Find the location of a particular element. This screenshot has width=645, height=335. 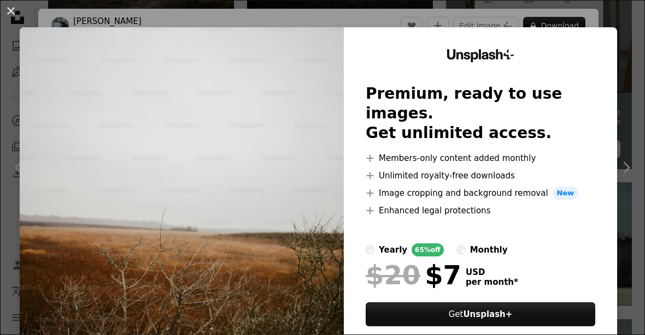

div: monthly is located at coordinates (488, 250).